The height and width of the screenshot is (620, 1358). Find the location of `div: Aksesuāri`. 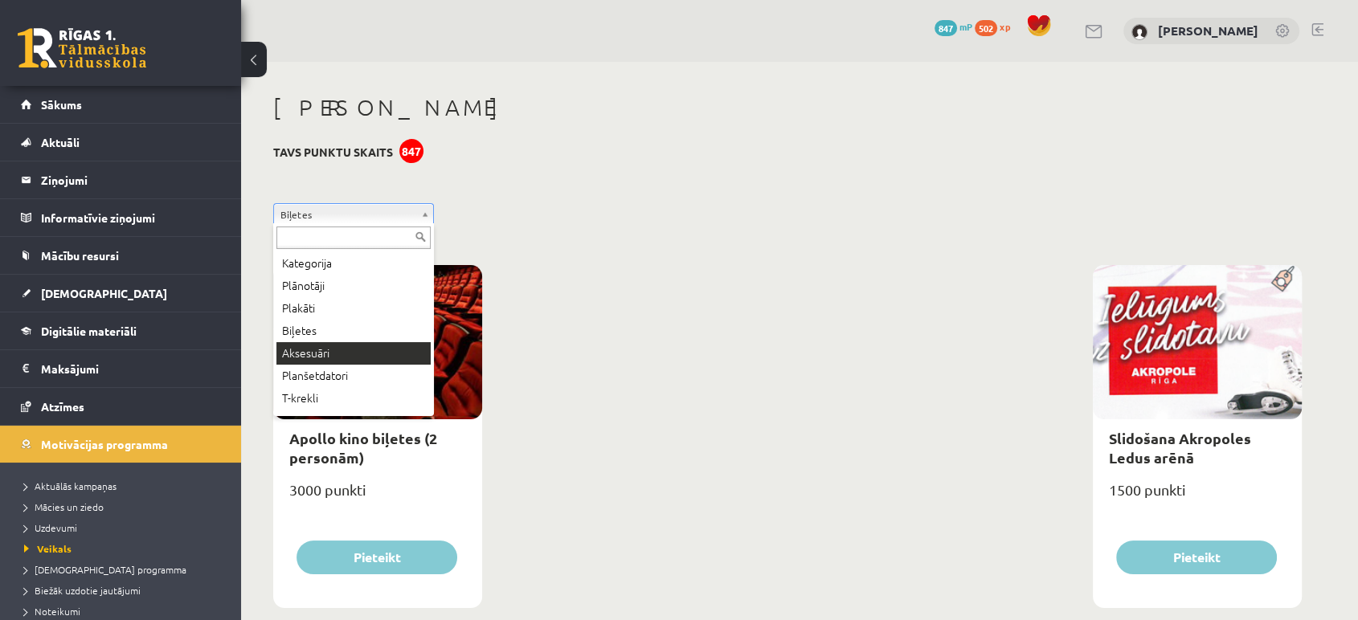

div: Aksesuāri is located at coordinates (353, 353).